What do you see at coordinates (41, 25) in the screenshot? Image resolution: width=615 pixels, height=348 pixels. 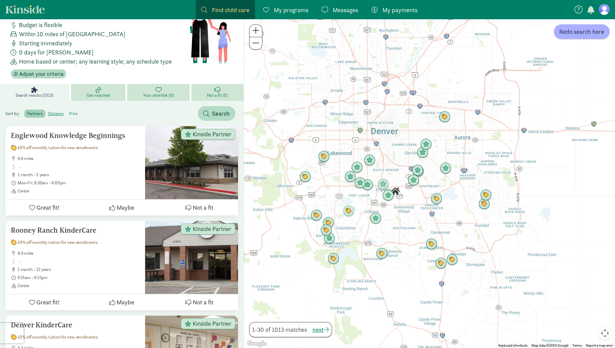 I see `span: Budget is flexible` at bounding box center [41, 25].